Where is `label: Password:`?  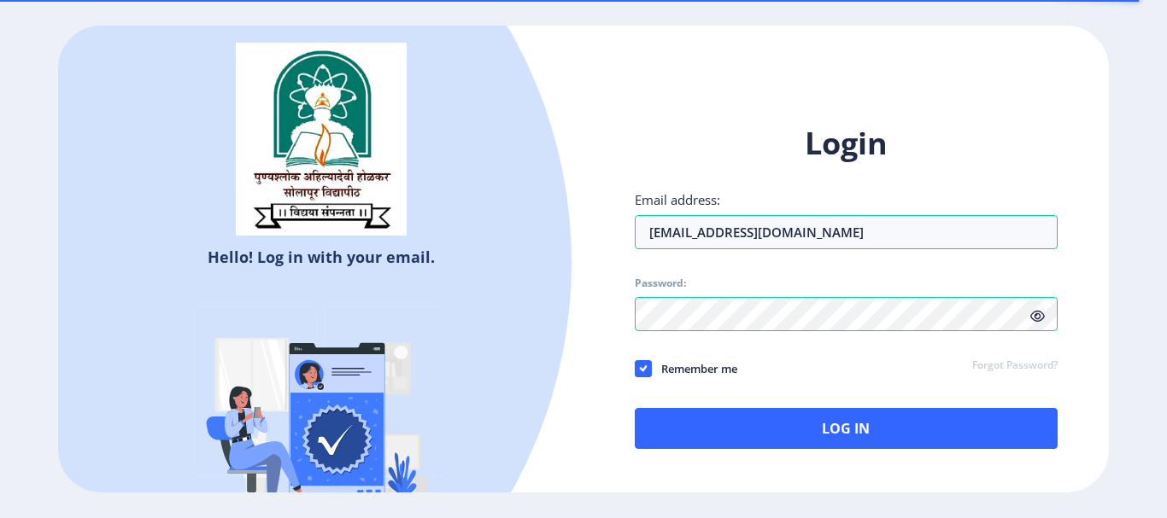
label: Password: is located at coordinates (660, 284).